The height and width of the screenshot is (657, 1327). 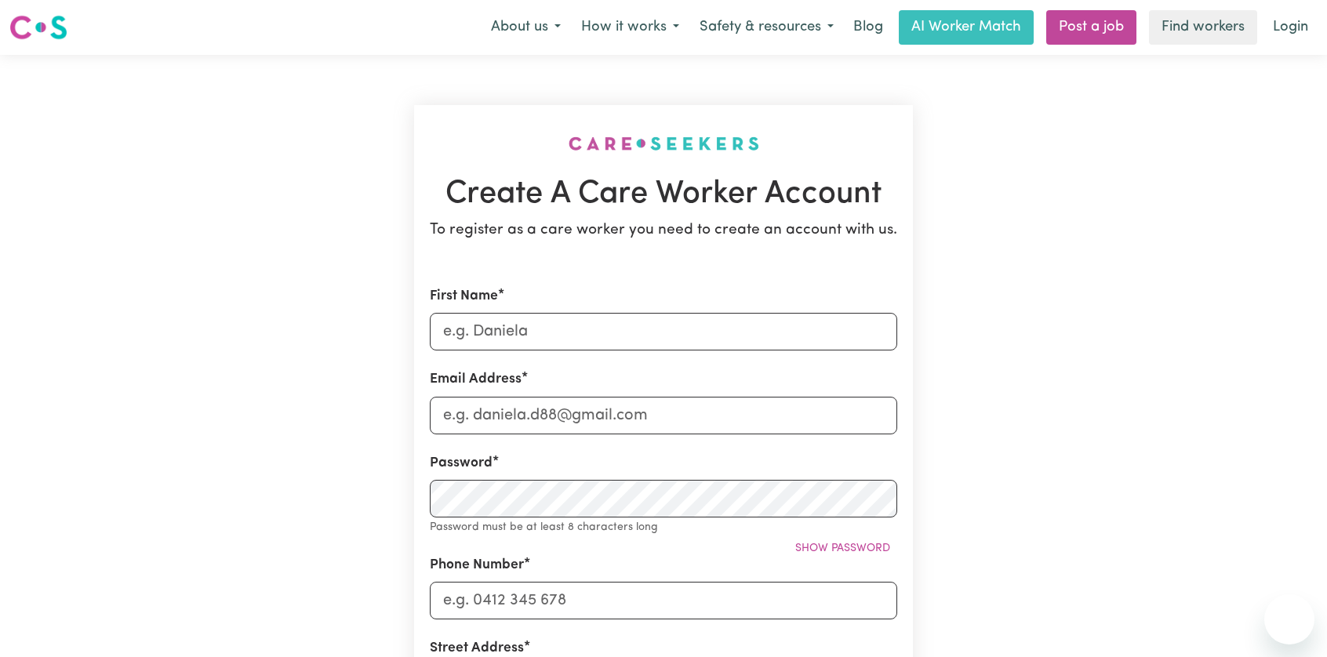 I want to click on p: To register as a care worker you need to create an account with us., so click(x=664, y=231).